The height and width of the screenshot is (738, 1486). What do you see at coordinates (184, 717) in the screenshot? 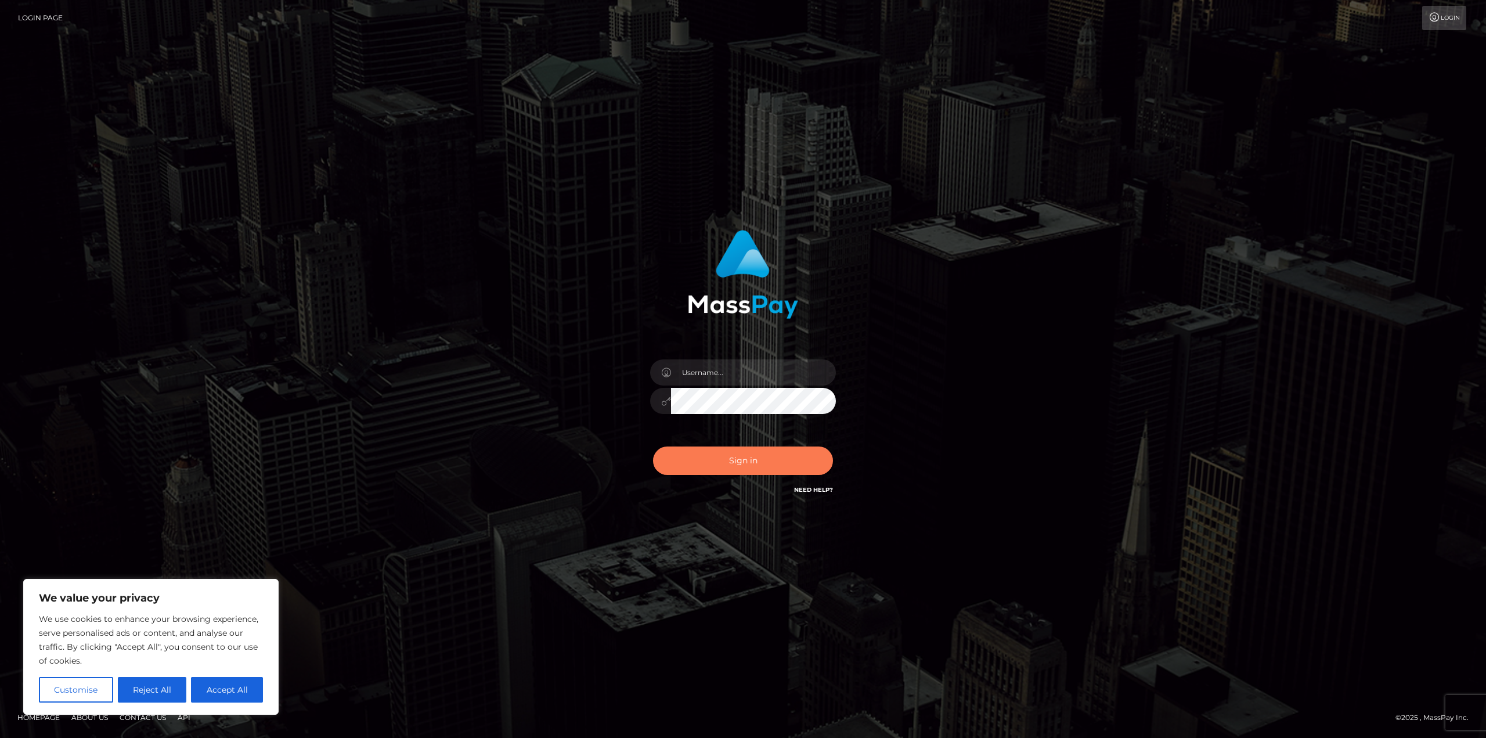
I see `a: API` at bounding box center [184, 717].